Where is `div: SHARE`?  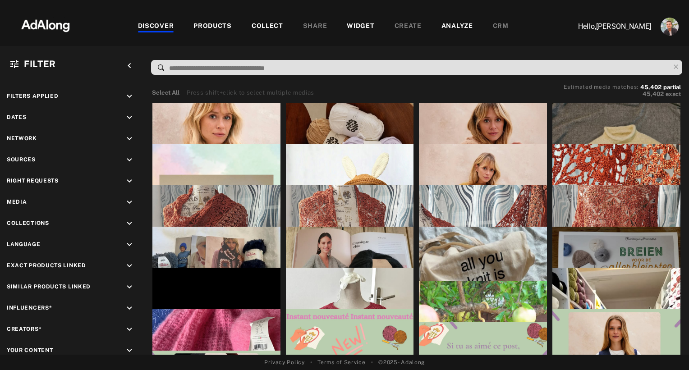 div: SHARE is located at coordinates (315, 27).